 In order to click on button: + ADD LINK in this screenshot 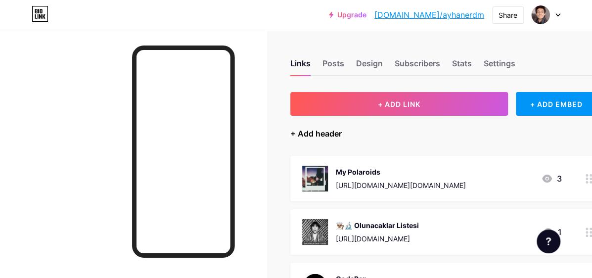, I will do `click(399, 104)`.